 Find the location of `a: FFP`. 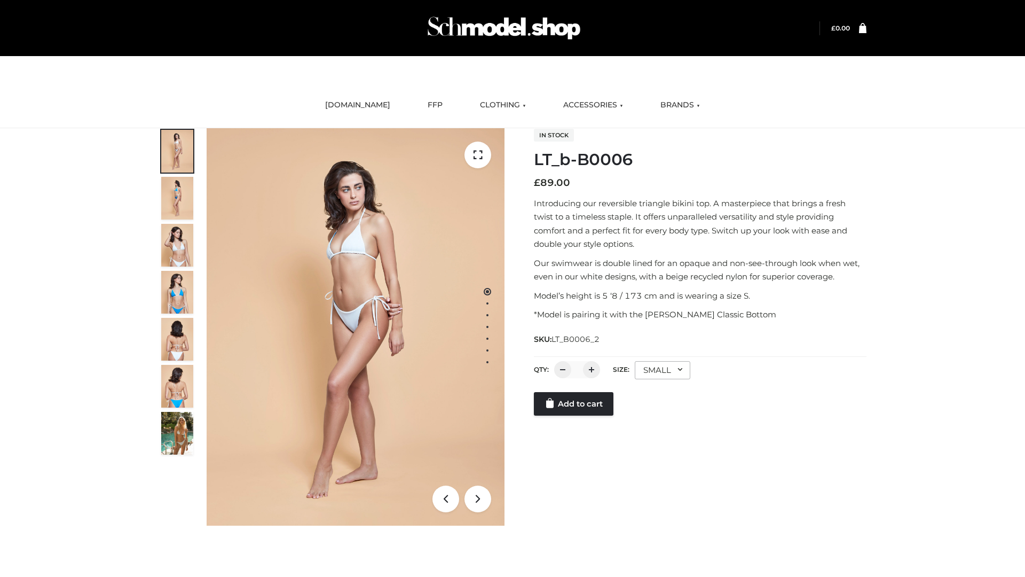

a: FFP is located at coordinates (435, 105).